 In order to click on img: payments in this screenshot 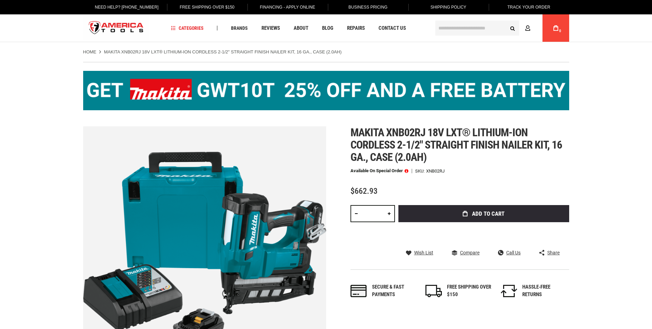, I will do `click(359, 291)`.